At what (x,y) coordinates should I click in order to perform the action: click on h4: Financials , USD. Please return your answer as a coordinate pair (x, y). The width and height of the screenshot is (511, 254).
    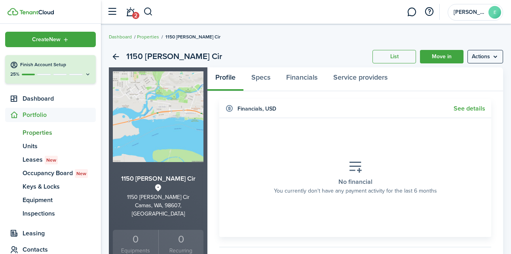
    Looking at the image, I should click on (257, 108).